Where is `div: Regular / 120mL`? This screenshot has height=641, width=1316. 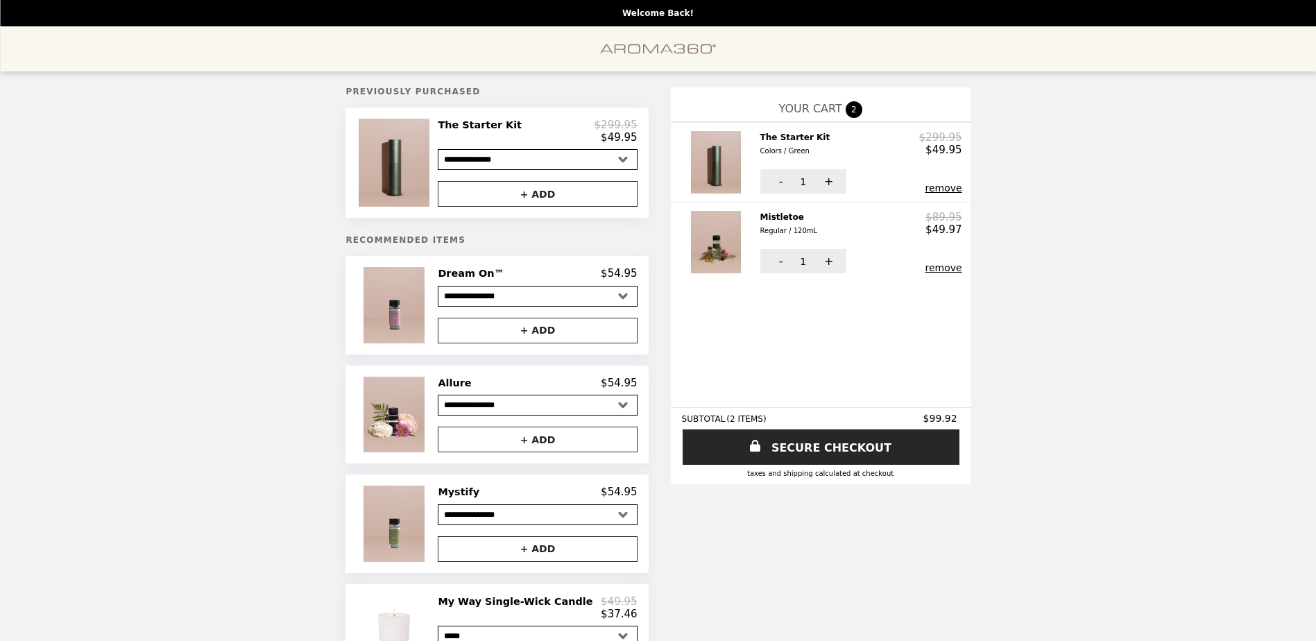 div: Regular / 120mL is located at coordinates (789, 231).